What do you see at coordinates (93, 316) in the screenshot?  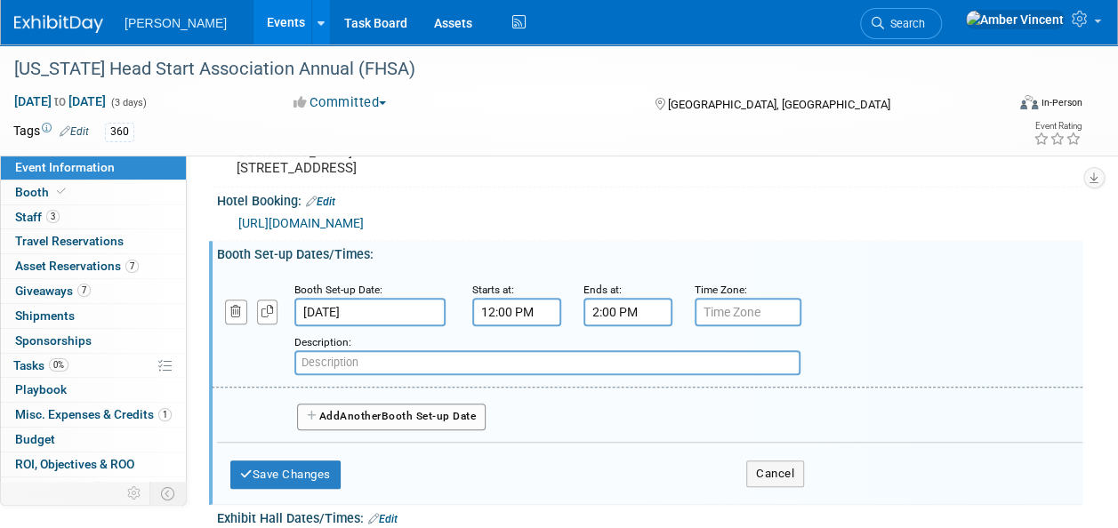 I see `a: Shipments` at bounding box center [93, 316].